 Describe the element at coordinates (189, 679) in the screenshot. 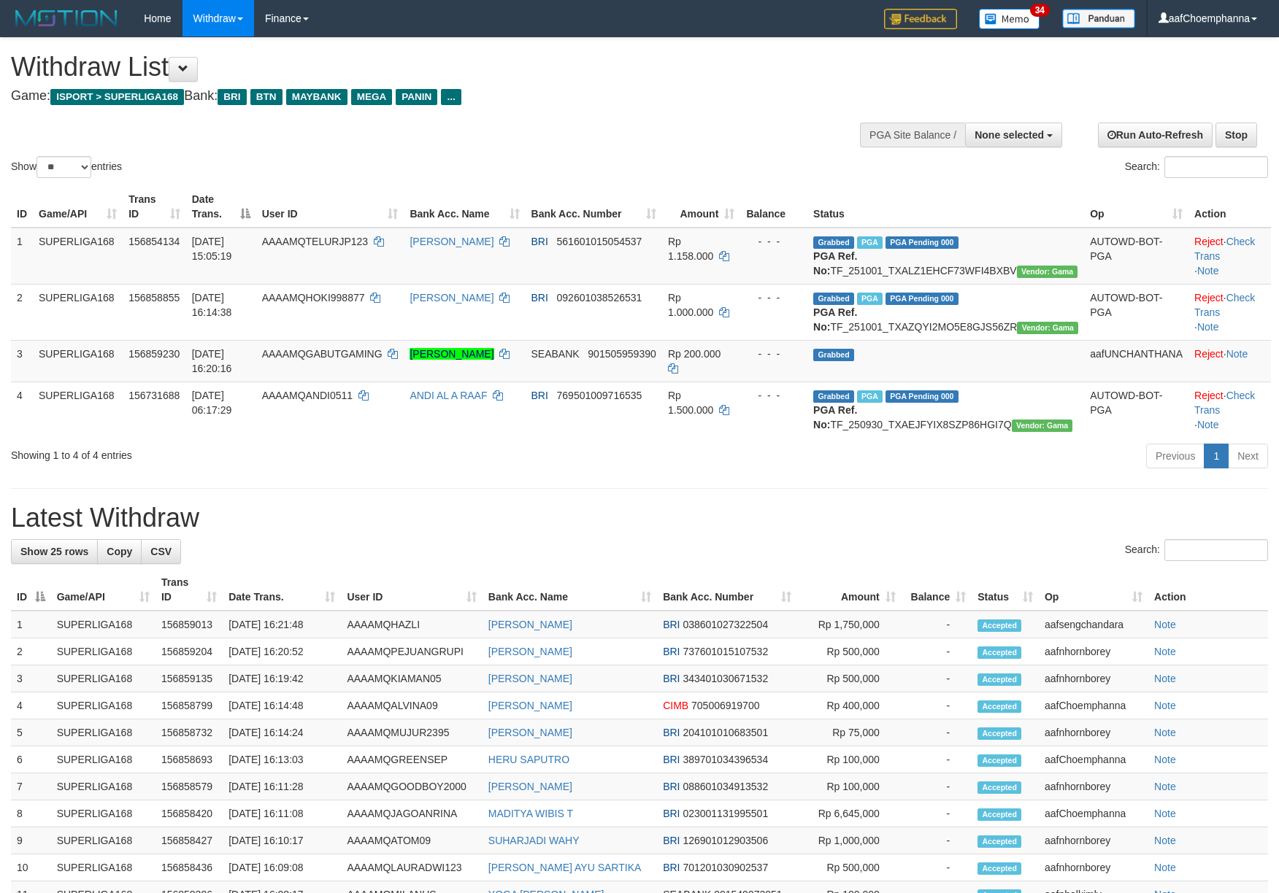

I see `td: 156859135` at that location.